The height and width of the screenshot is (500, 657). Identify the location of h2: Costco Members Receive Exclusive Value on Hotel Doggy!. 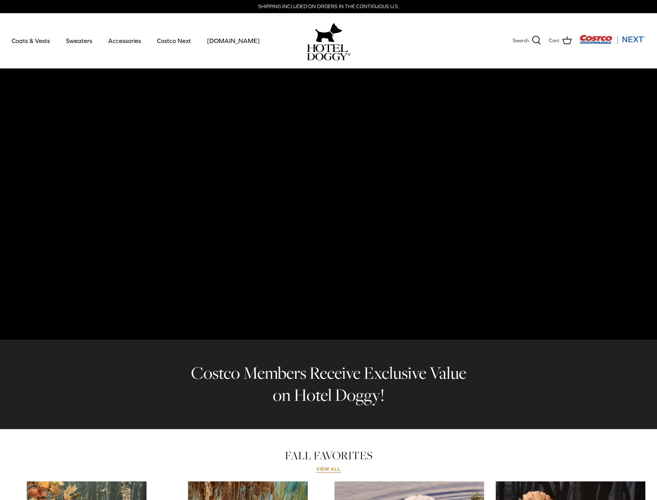
(329, 384).